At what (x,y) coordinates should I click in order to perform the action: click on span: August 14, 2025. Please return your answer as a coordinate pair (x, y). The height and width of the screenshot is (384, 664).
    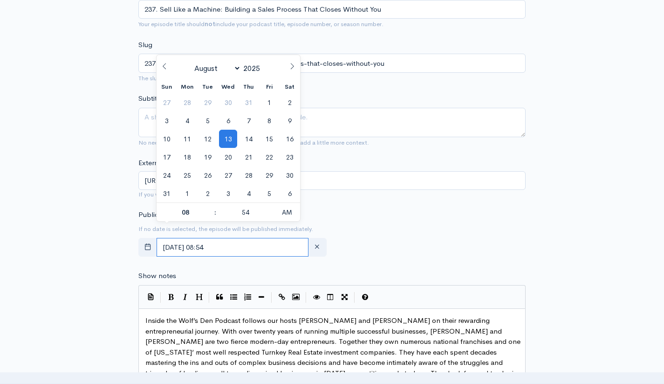
    Looking at the image, I should click on (248, 138).